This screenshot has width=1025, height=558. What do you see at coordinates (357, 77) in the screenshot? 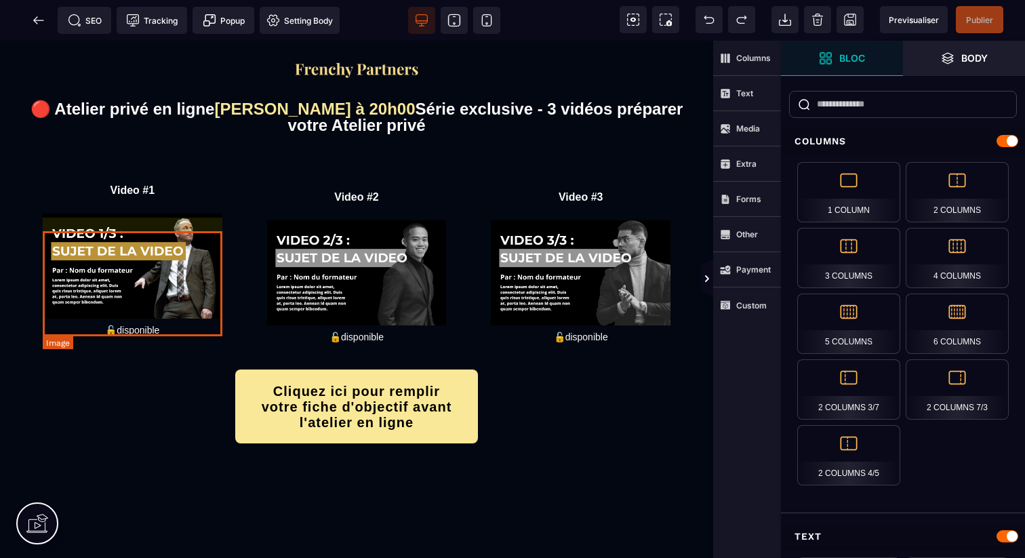
I see `div: 🔴 Atelier privé en ligne Série exclusive - 3 vidéos préparer votre Atelier privé` at bounding box center [357, 77].